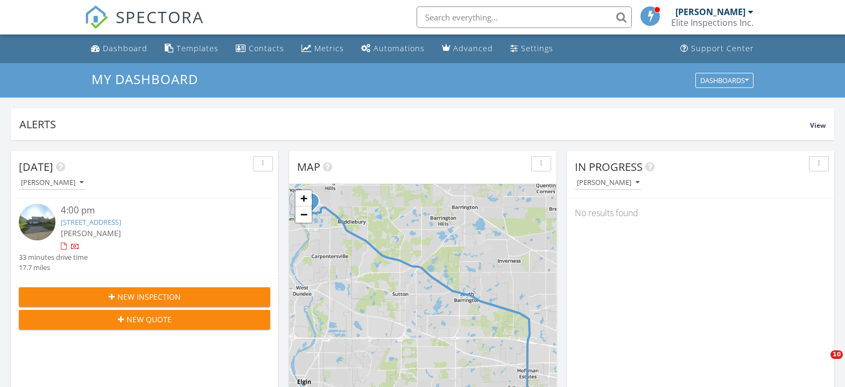 This screenshot has height=387, width=845. What do you see at coordinates (525, 17) in the screenshot?
I see `input: Search everything...` at bounding box center [525, 17].